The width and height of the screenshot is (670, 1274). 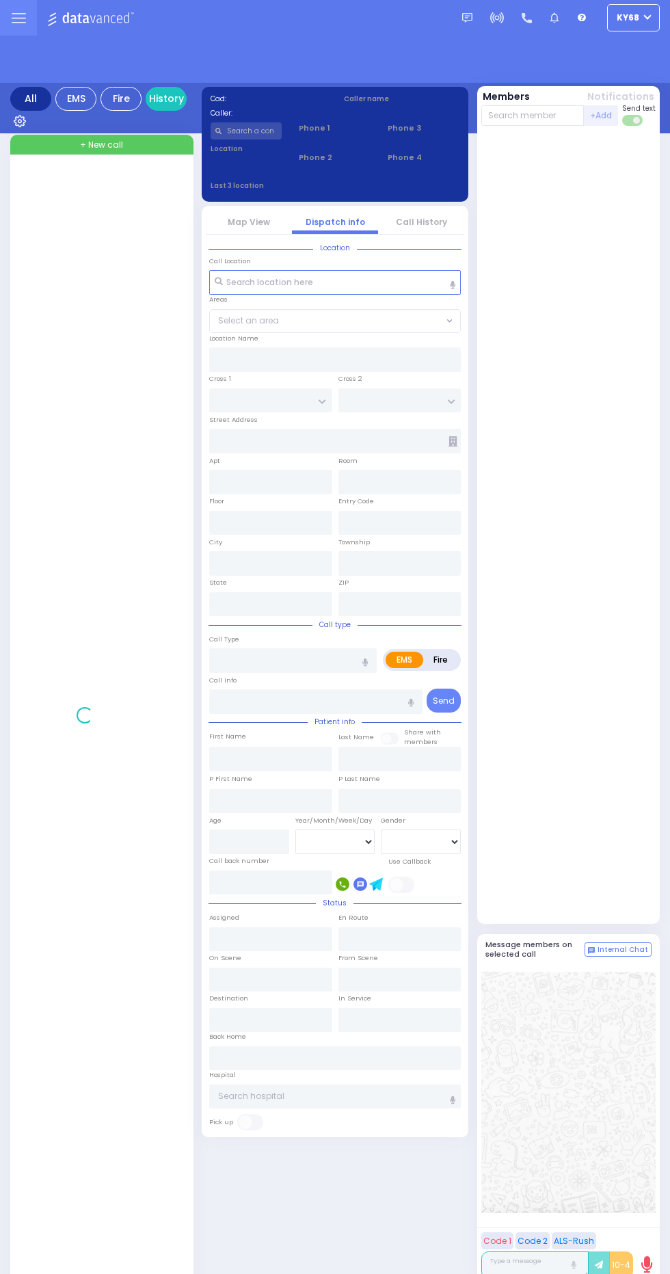 I want to click on span: Location, so click(x=335, y=247).